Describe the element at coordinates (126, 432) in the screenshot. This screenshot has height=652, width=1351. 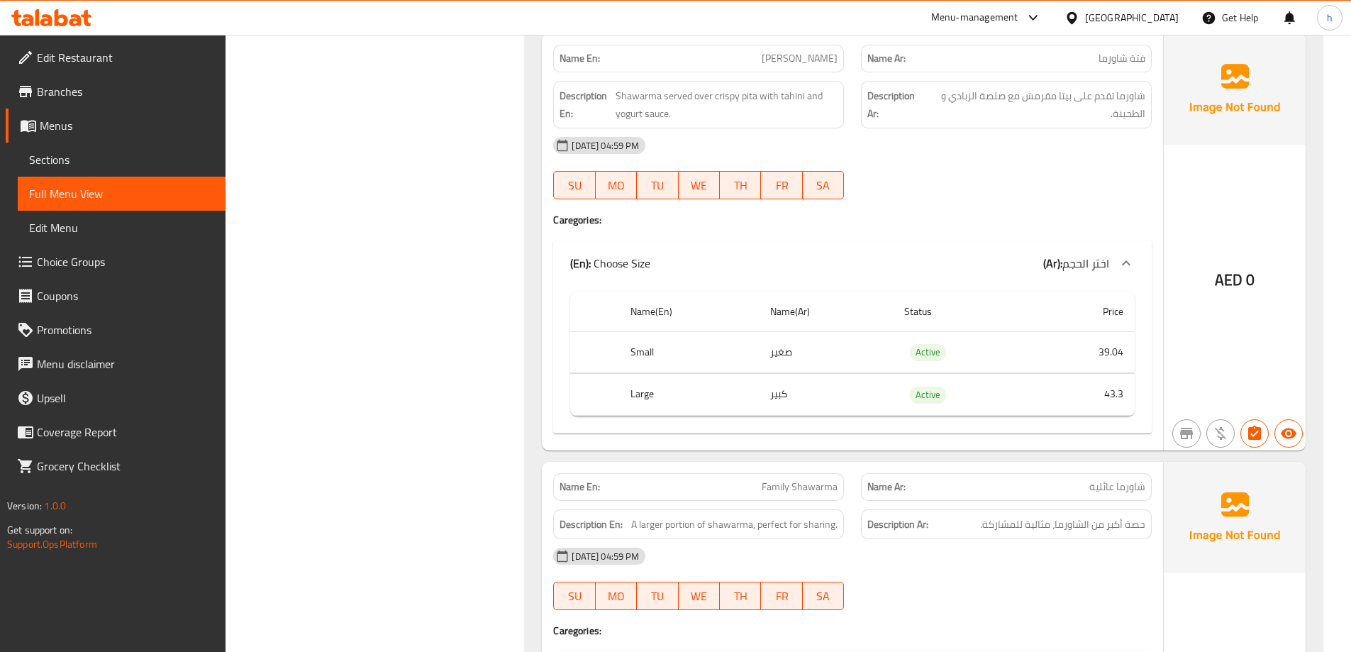
I see `span: Coverage Report` at that location.